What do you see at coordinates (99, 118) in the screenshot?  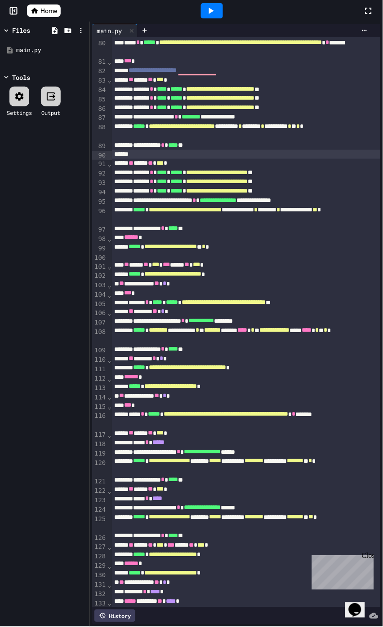 I see `div: 87` at bounding box center [99, 118].